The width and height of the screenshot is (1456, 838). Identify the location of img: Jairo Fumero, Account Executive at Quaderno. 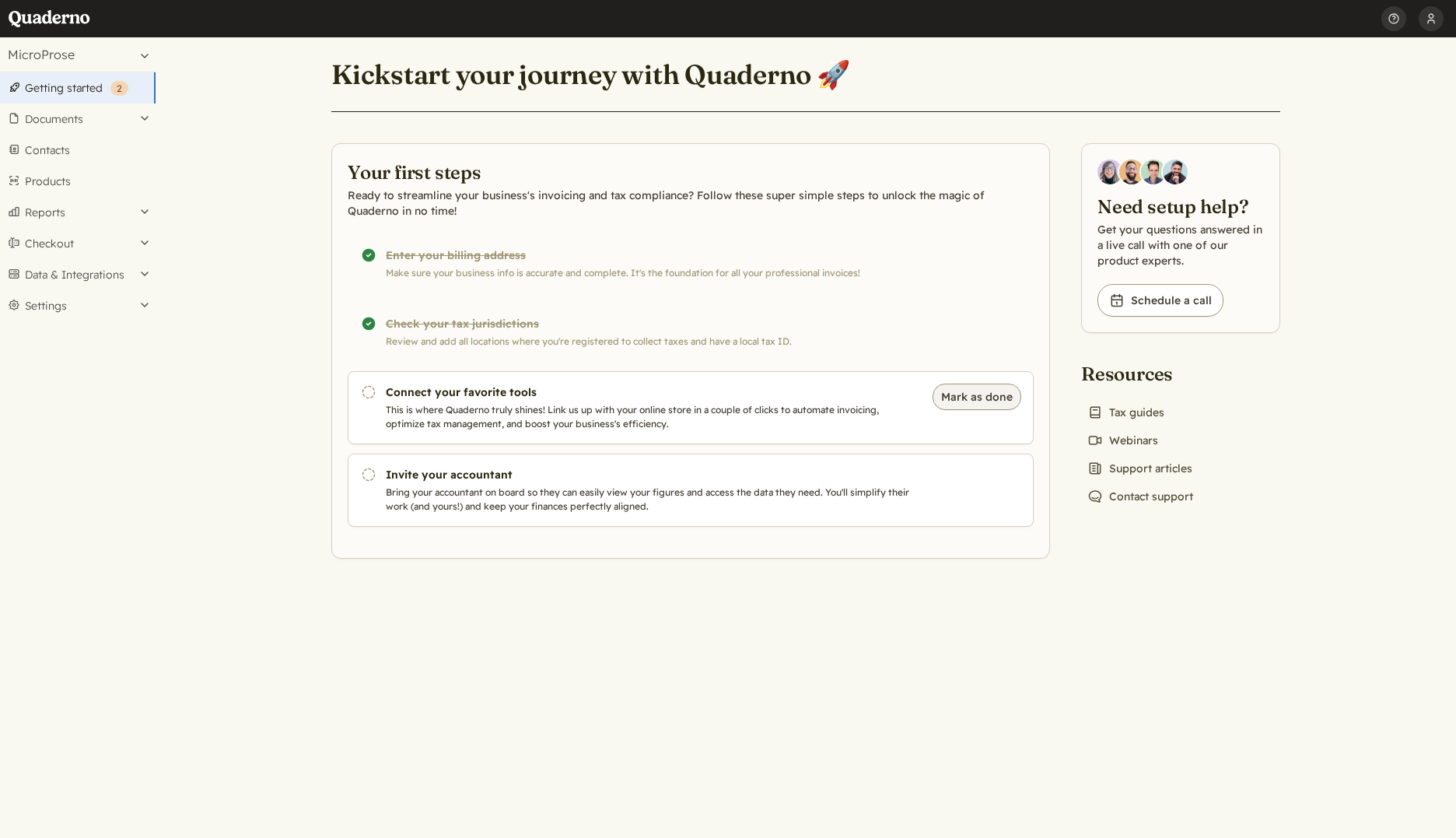
(1131, 172).